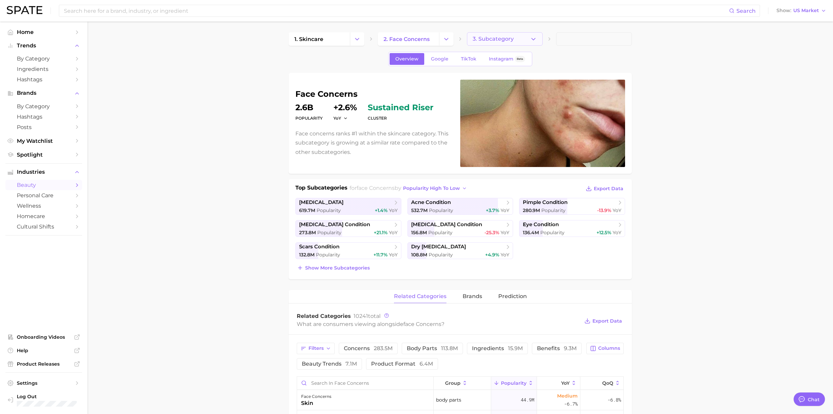 Image resolution: width=833 pixels, height=414 pixels. What do you see at coordinates (531, 211) in the screenshot?
I see `span: 280.9m` at bounding box center [531, 211].